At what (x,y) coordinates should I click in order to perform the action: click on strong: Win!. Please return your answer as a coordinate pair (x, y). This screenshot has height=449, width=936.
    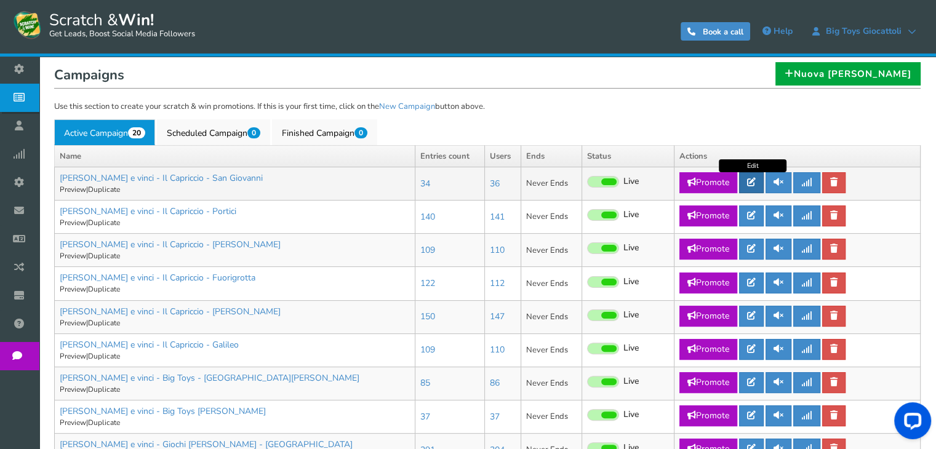
    Looking at the image, I should click on (136, 20).